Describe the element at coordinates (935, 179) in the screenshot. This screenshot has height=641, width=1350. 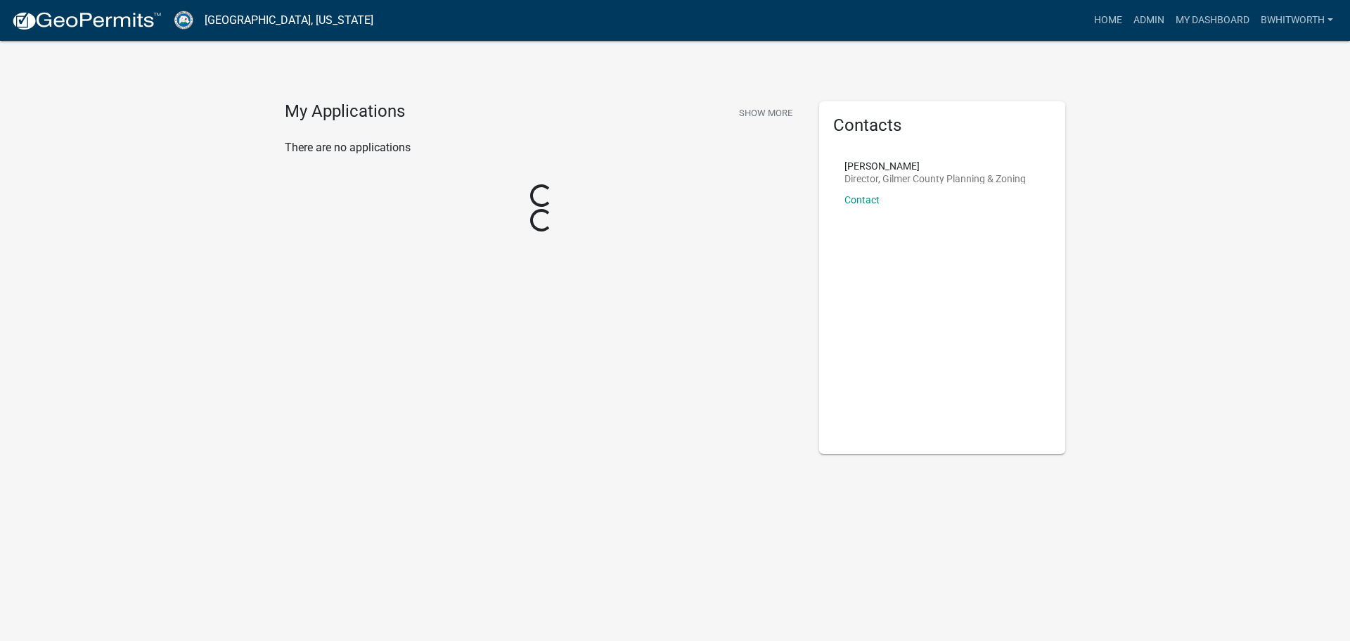
I see `p: Director, Gilmer County Planning & Zoning` at that location.